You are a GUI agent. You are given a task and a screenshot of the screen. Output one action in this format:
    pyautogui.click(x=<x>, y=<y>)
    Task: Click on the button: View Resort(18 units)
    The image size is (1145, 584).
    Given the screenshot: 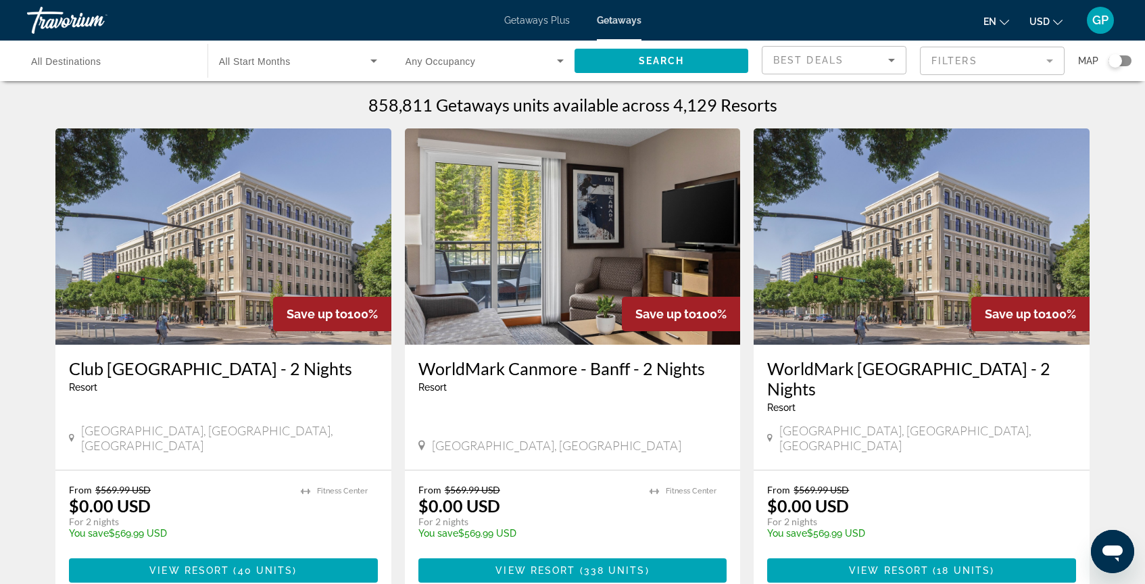 What is the action you would take?
    pyautogui.click(x=921, y=571)
    